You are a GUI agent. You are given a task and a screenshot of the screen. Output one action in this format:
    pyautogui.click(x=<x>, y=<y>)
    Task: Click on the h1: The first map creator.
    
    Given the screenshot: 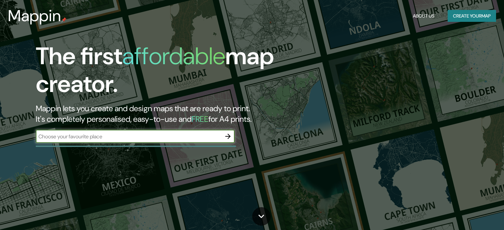 What is the action you would take?
    pyautogui.click(x=162, y=73)
    